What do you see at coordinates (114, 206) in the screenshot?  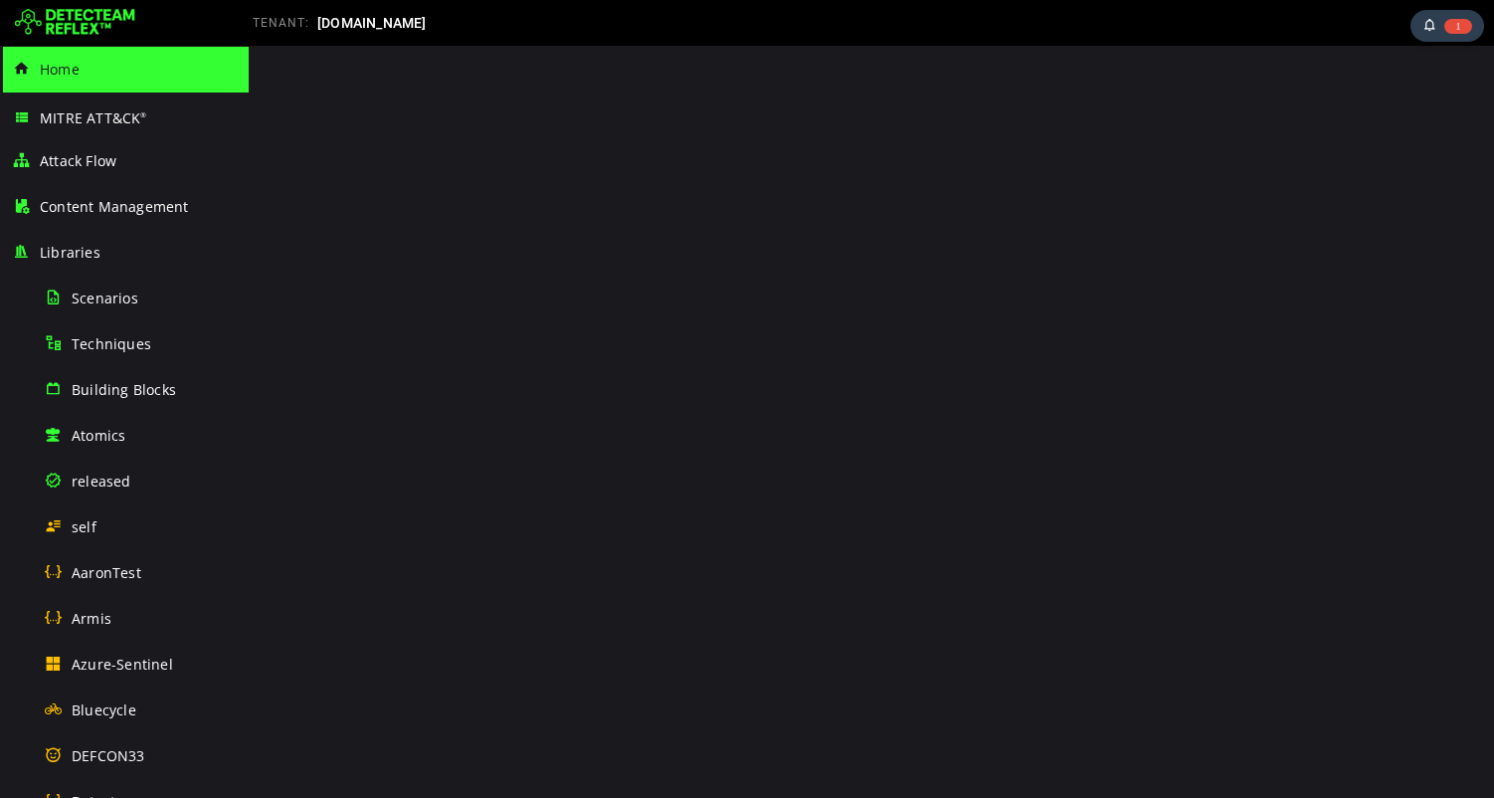 I see `span: Content Management` at bounding box center [114, 206].